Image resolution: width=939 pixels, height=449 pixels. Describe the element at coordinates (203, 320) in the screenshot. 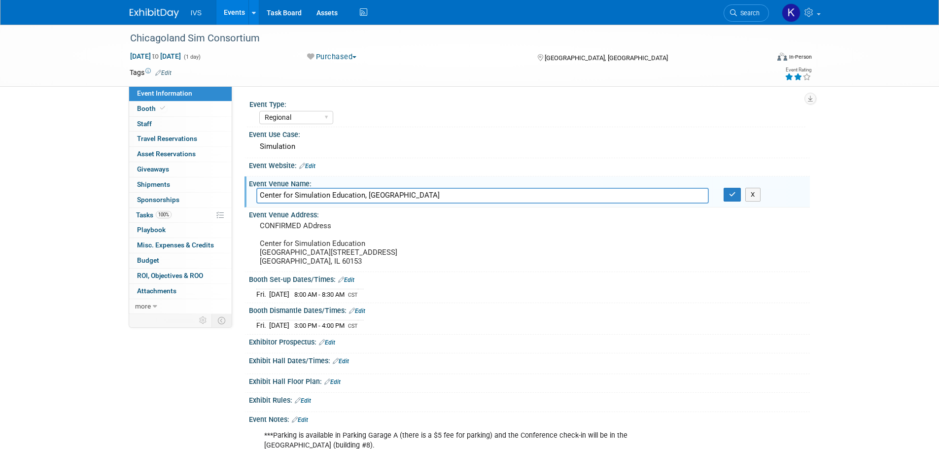

I see `td: Personalize Event Tab Strip` at that location.